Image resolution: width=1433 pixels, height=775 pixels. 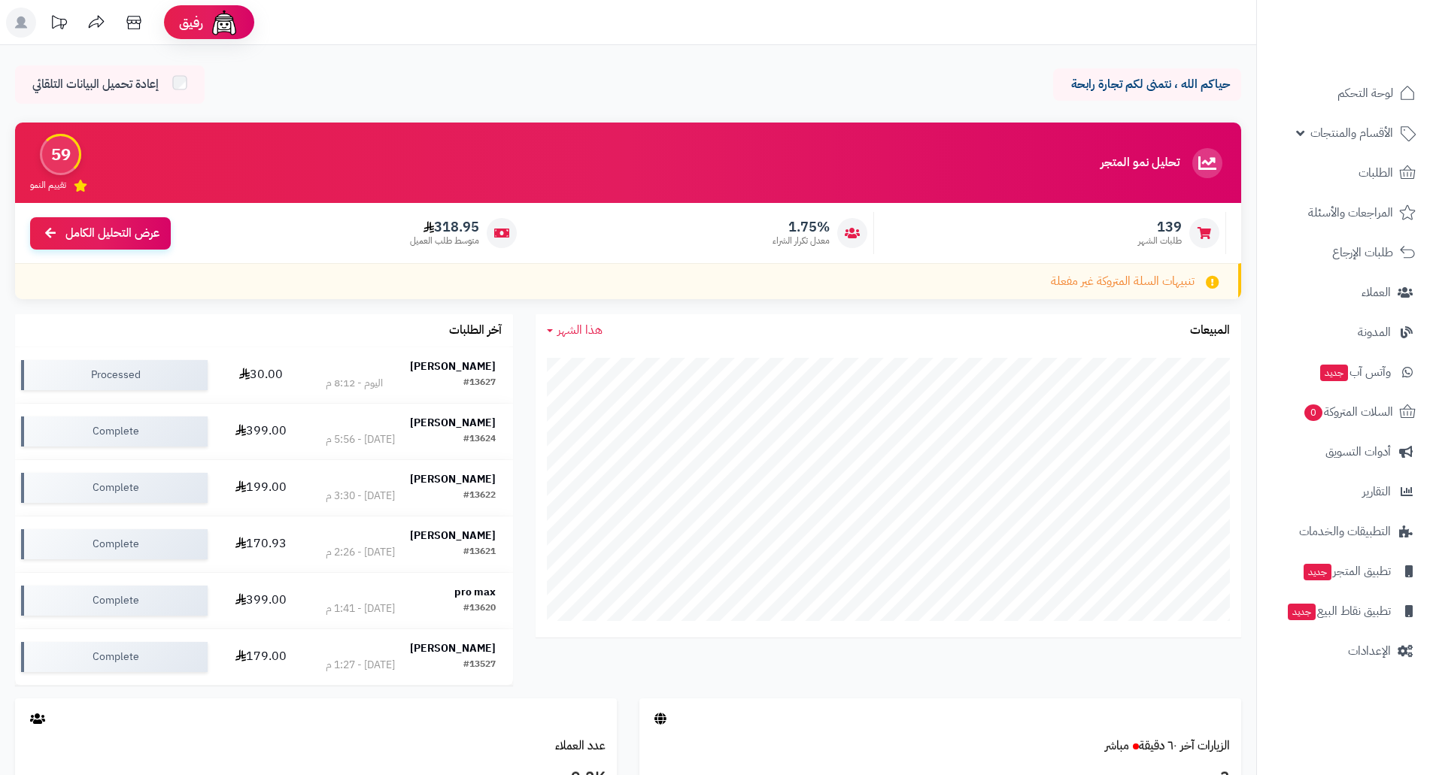 What do you see at coordinates (479, 440) in the screenshot?
I see `div: #13624` at bounding box center [479, 440].